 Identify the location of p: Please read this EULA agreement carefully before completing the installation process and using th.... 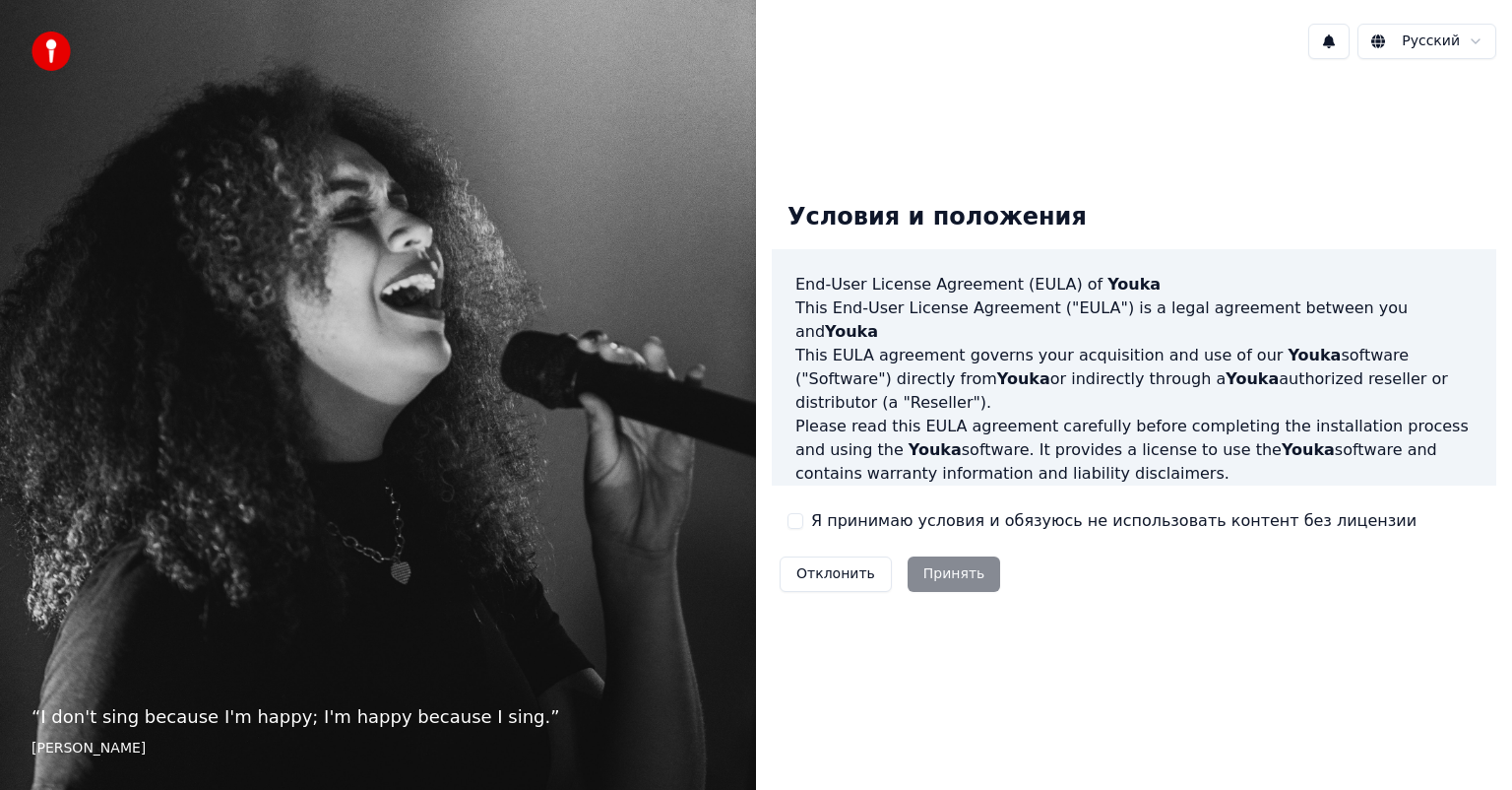
(1134, 450).